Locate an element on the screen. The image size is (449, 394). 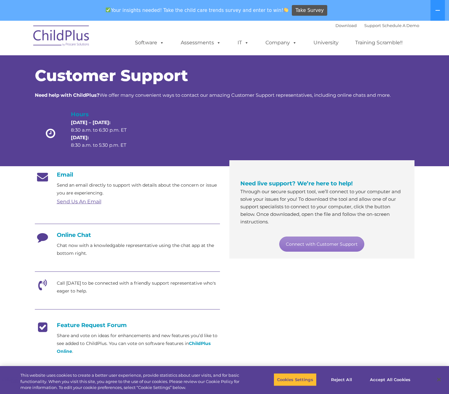
span: Customer Support is located at coordinates (111, 75).